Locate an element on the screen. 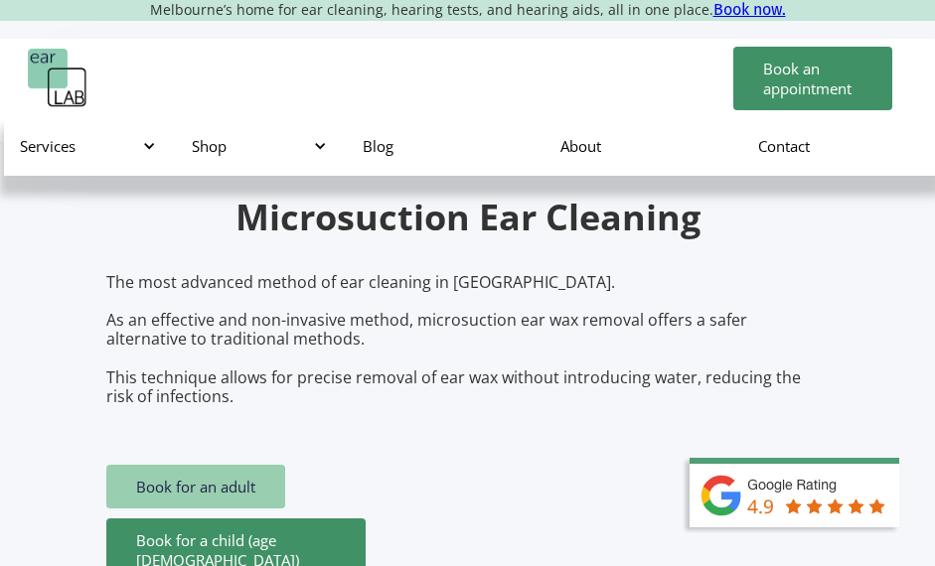 The height and width of the screenshot is (566, 935). a: Book for an adult is located at coordinates (196, 487).